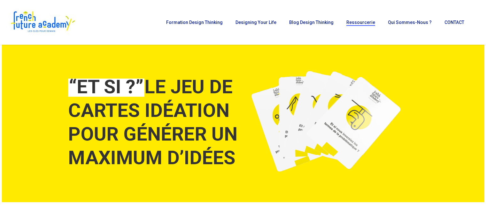 This screenshot has width=486, height=222. Describe the element at coordinates (455, 22) in the screenshot. I see `span: CONTACT` at that location.